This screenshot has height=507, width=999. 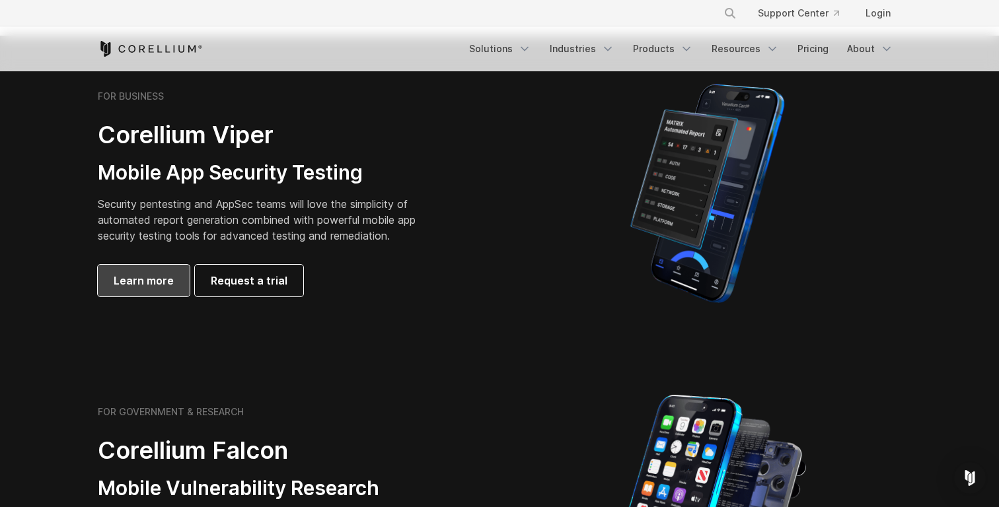 I want to click on a: Request a trial, so click(x=249, y=281).